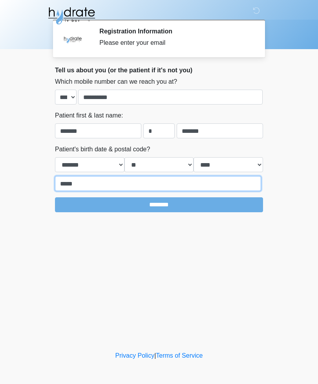 Image resolution: width=318 pixels, height=384 pixels. Describe the element at coordinates (89, 116) in the screenshot. I see `label: Patient first & last name:` at that location.